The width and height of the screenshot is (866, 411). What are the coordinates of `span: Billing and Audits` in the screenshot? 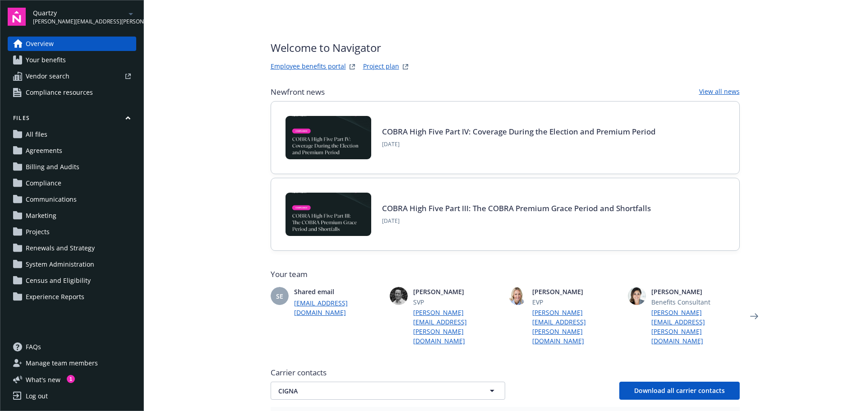 It's located at (52, 167).